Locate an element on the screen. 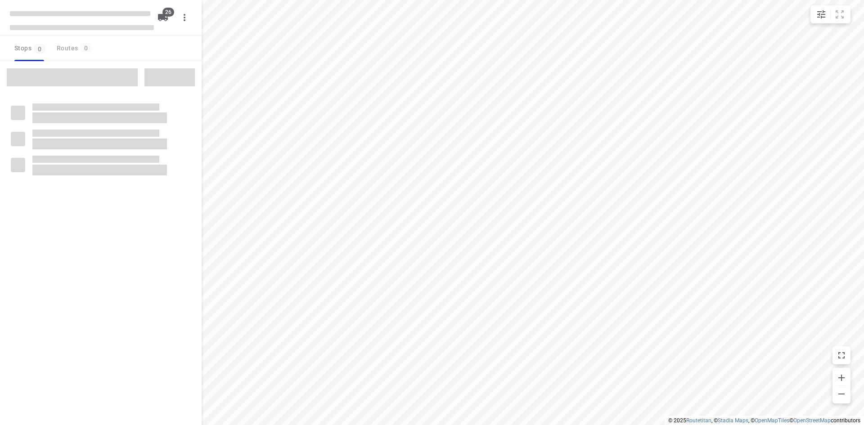  a: OpenStreetMap is located at coordinates (812, 421).